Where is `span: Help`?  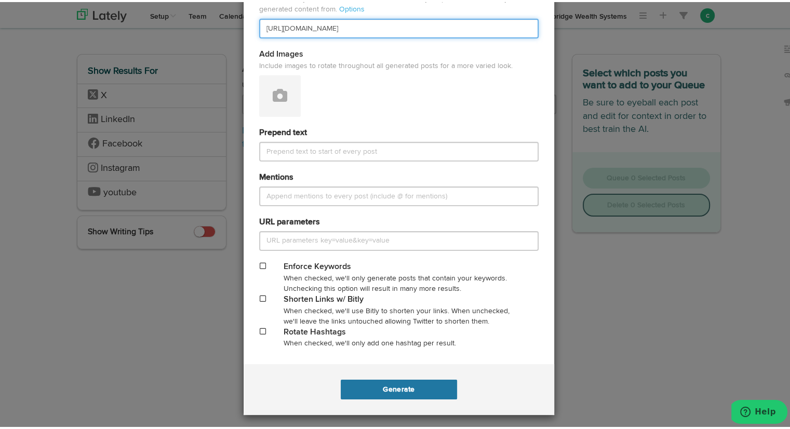 span: Help is located at coordinates (34, 12).